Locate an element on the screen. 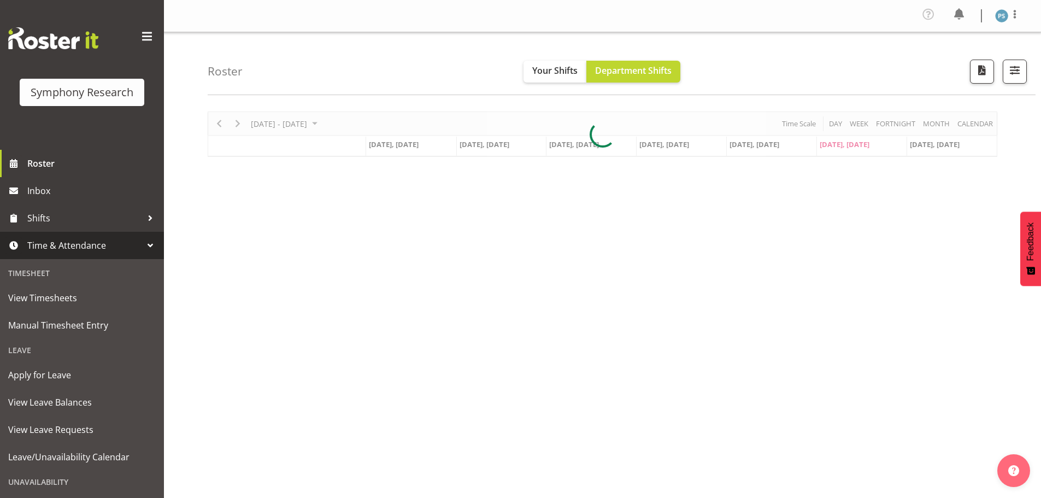 The width and height of the screenshot is (1041, 498). span: Apply for Leave is located at coordinates (82, 375).